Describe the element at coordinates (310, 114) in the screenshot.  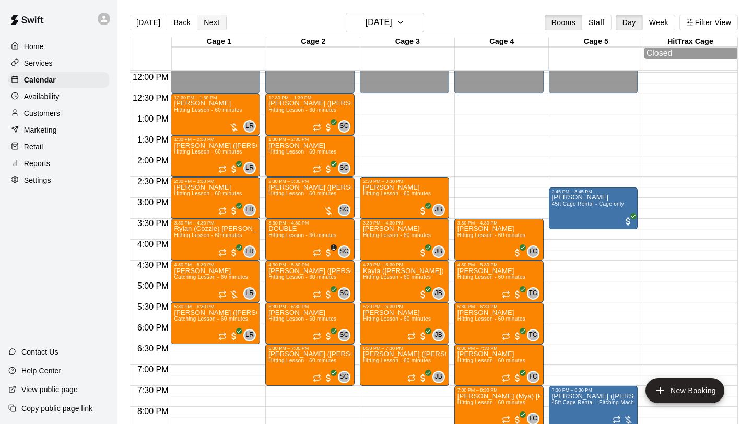
I see `div: 12:30 PM – 1:30 PM: Hitting Lesson - 60 minutes` at that location.